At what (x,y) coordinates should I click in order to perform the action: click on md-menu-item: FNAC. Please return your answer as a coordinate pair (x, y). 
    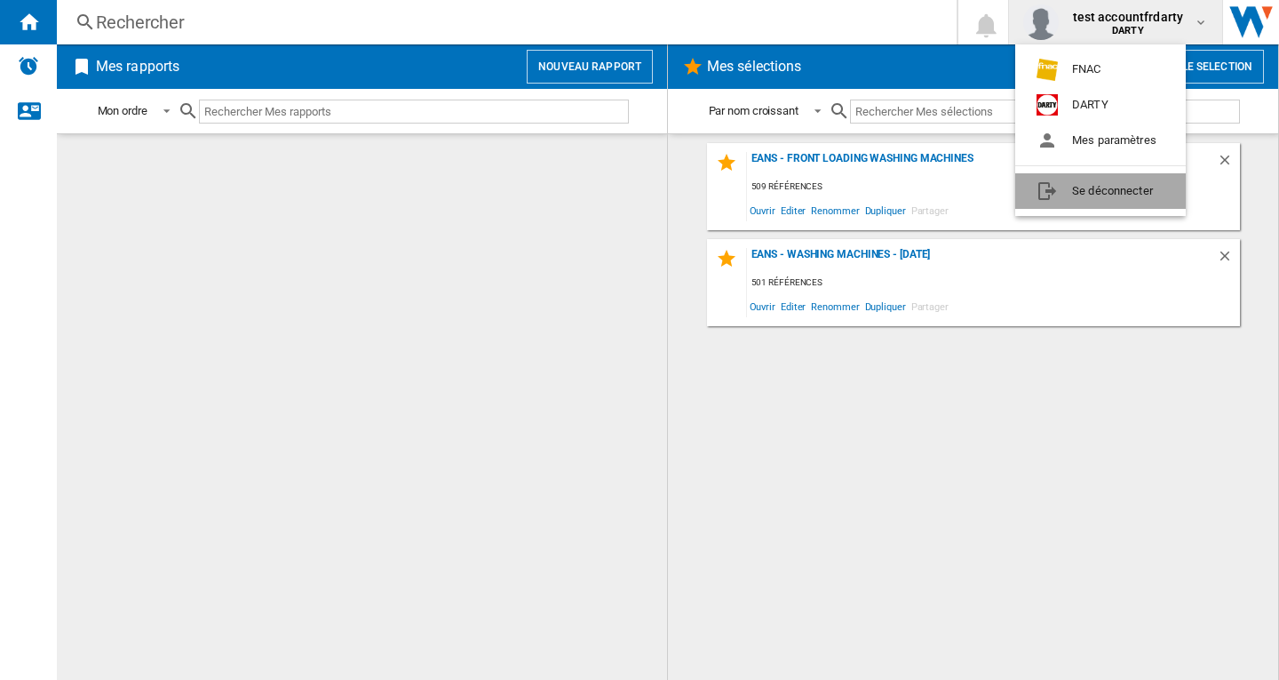
    Looking at the image, I should click on (1101, 69).